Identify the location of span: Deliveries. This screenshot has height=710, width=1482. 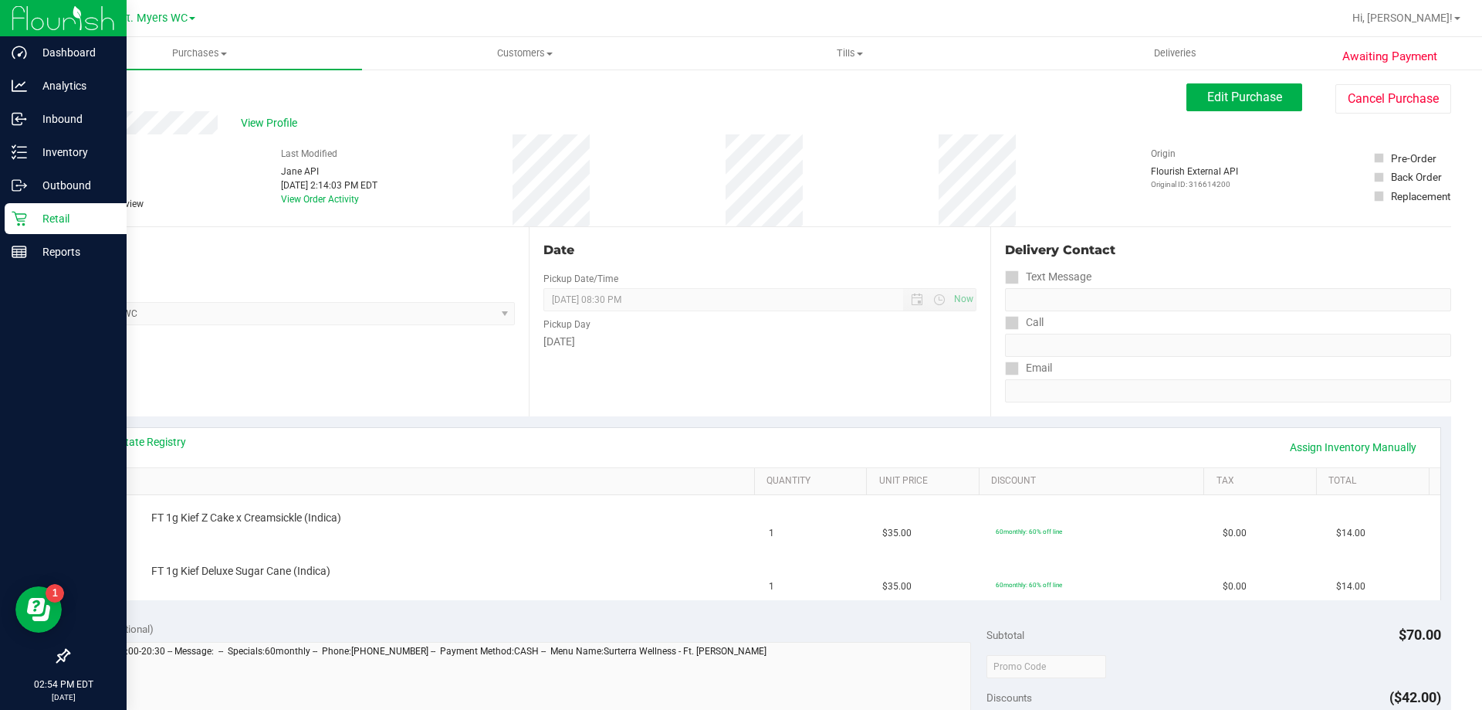
(1175, 53).